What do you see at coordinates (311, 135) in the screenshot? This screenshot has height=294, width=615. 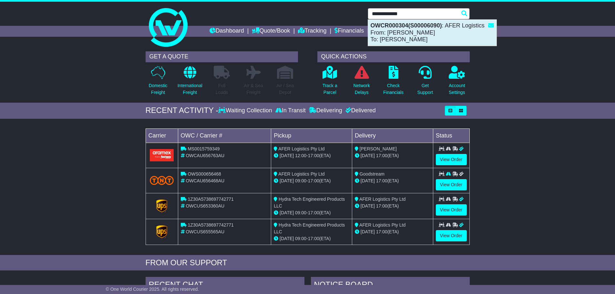 I see `td: Pickup` at bounding box center [311, 135].